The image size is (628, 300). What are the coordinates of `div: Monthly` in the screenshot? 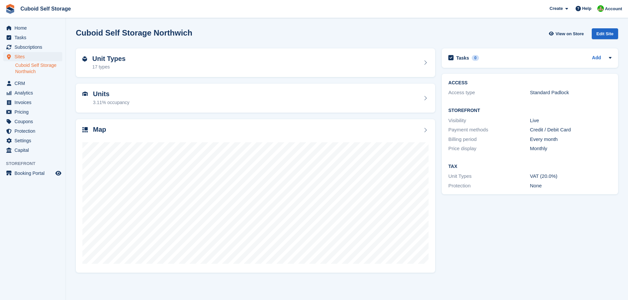 It's located at (571, 149).